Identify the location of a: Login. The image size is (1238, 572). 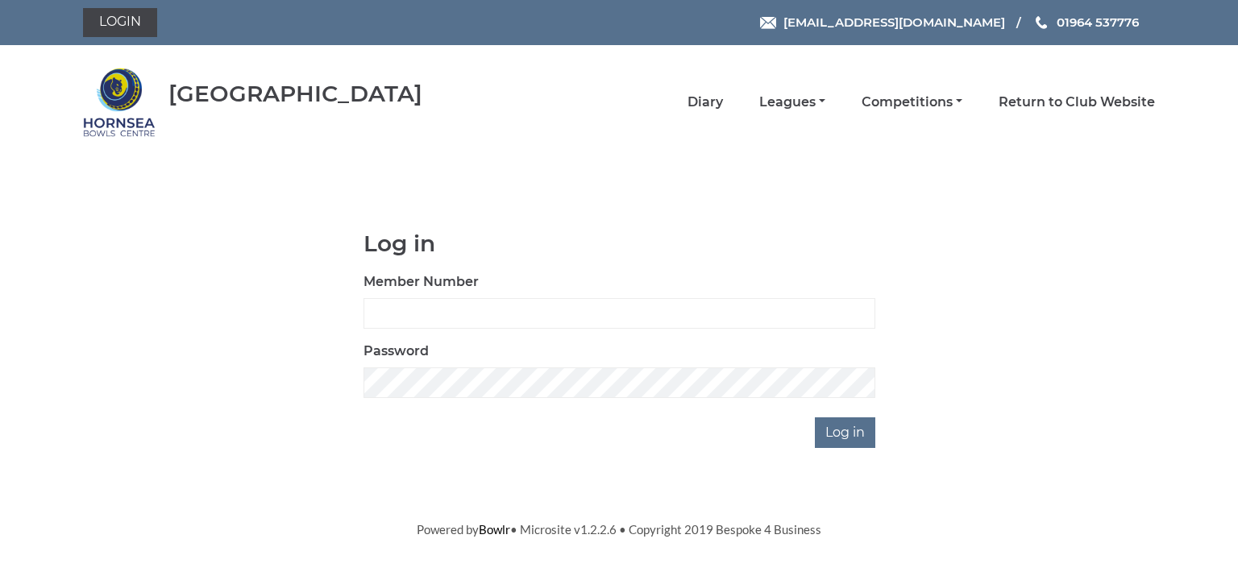
(120, 23).